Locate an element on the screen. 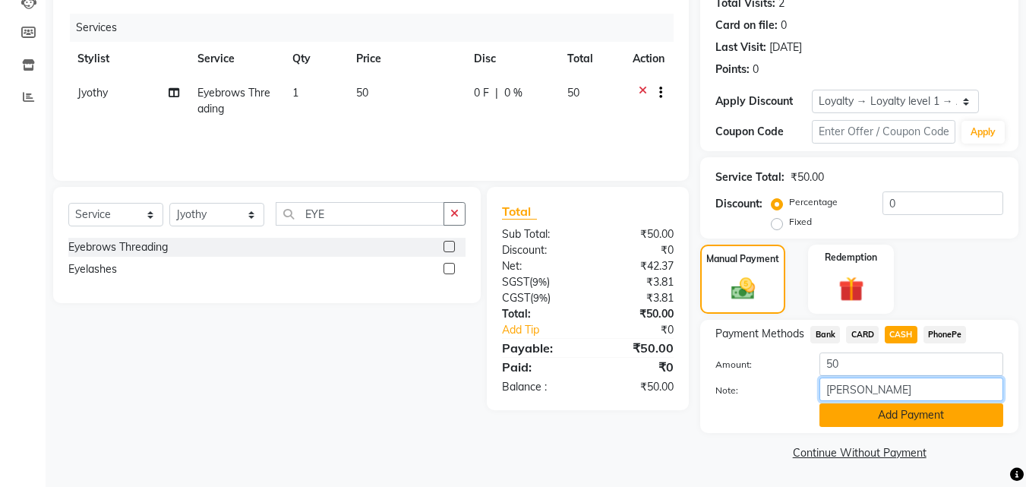 This screenshot has width=1026, height=487. div: ₹42.37 is located at coordinates (636, 266).